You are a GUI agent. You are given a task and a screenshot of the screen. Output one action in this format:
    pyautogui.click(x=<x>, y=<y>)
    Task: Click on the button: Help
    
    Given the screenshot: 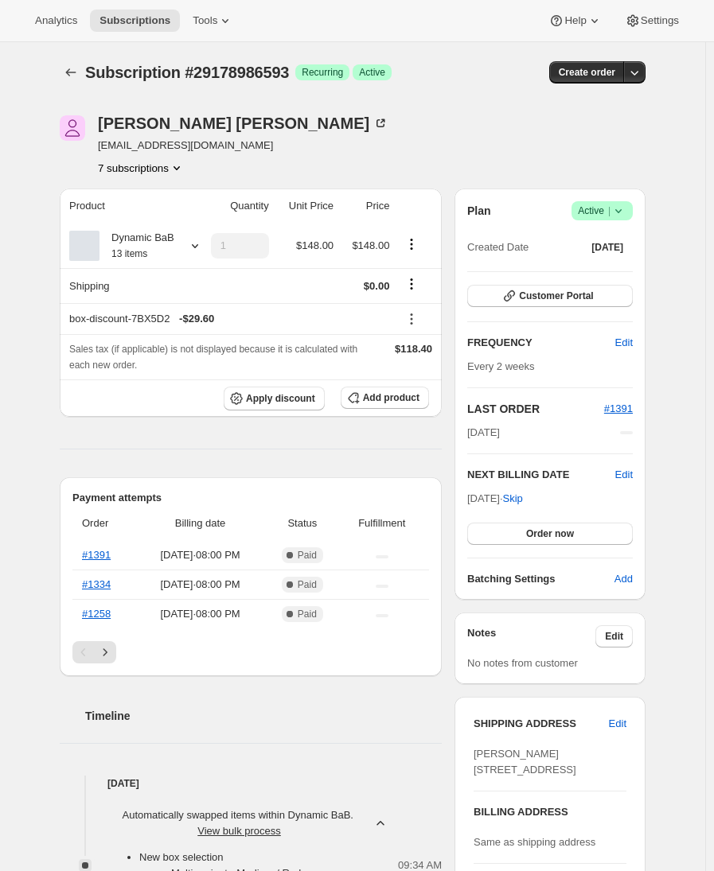 What is the action you would take?
    pyautogui.click(x=575, y=21)
    